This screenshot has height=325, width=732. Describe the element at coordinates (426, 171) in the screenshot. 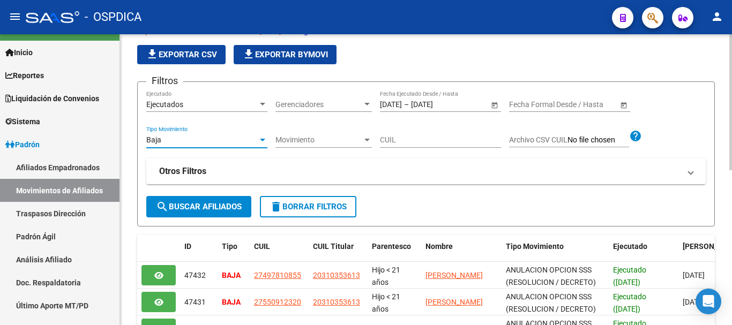

I see `mat-expansion-panel-header: Otros Filtros` at that location.